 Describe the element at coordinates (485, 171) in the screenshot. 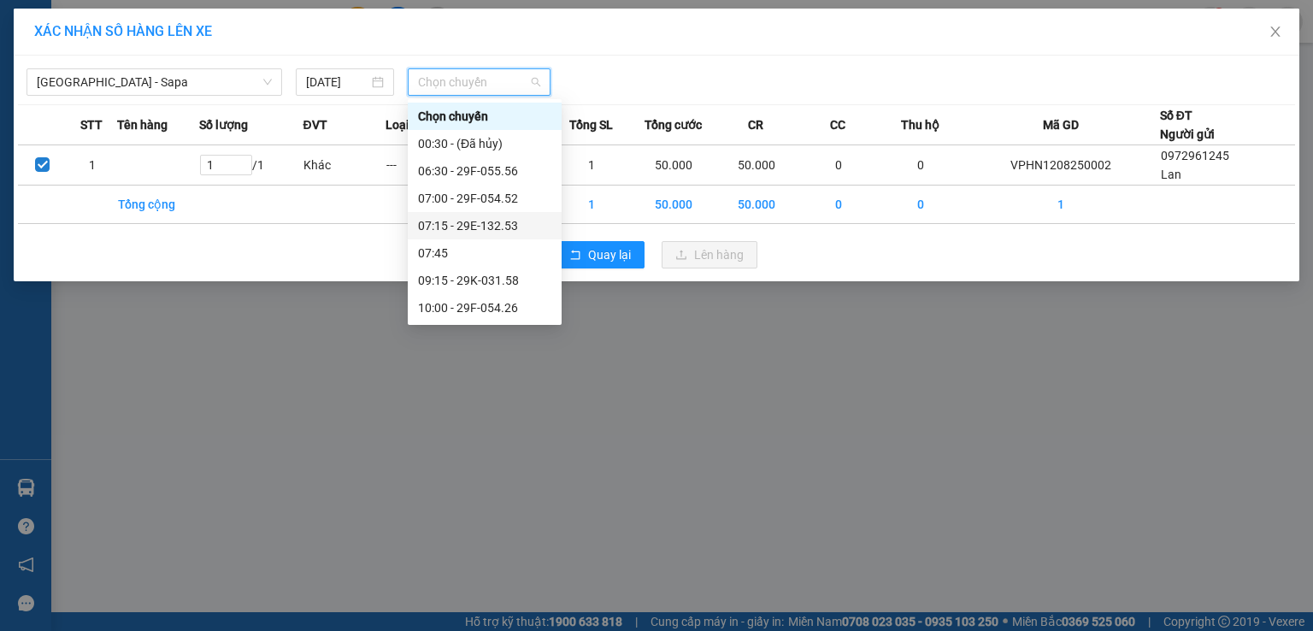

I see `div: 06:30 - 29F-055.56` at that location.